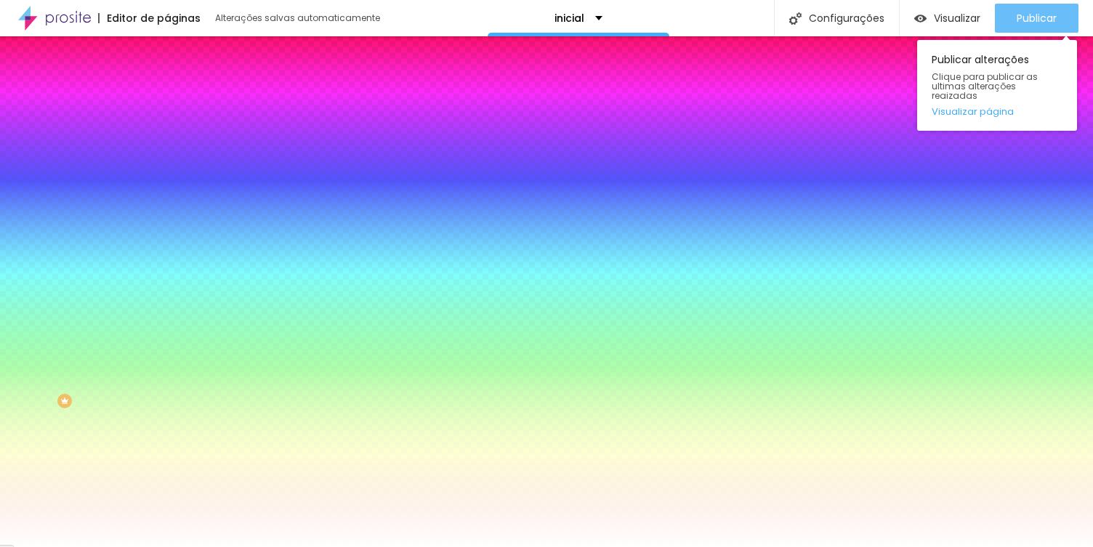 Image resolution: width=1093 pixels, height=547 pixels. I want to click on div: Editor de páginas, so click(149, 18).